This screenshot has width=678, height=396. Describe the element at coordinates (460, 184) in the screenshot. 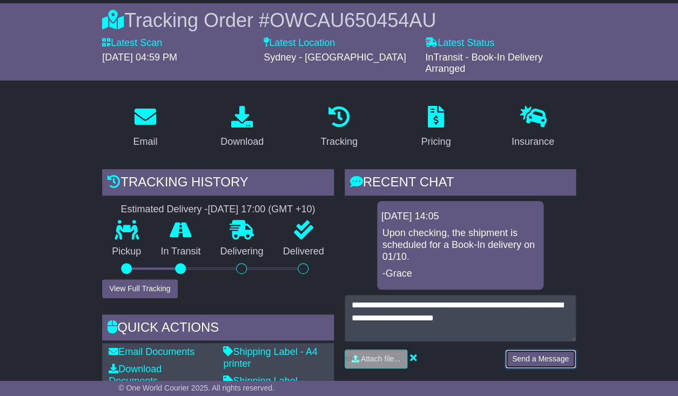

I see `div: RECENT CHAT` at that location.